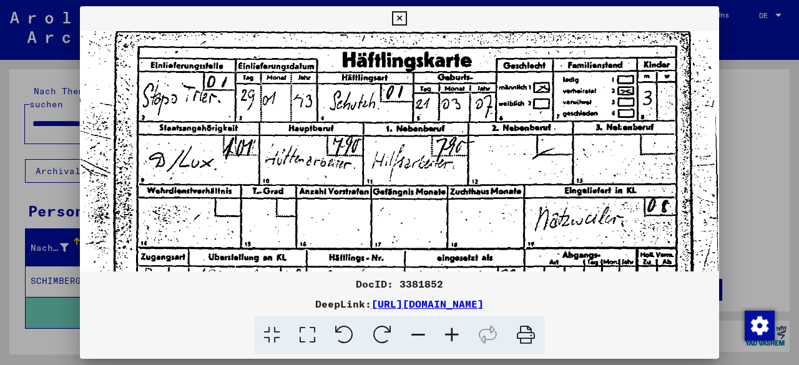 Image resolution: width=799 pixels, height=365 pixels. Describe the element at coordinates (759, 325) in the screenshot. I see `div: Zustimmung ändern` at that location.